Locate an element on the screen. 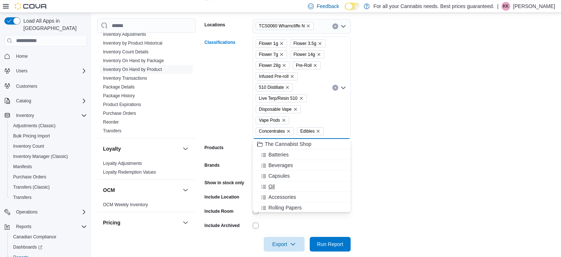 The width and height of the screenshot is (561, 257). span: OCM Weekly Inventory is located at coordinates (125, 205).